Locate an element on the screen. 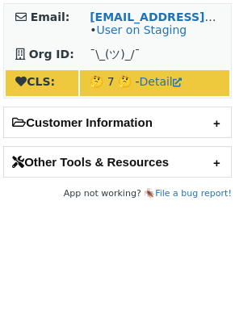  a: Detail is located at coordinates (161, 82).